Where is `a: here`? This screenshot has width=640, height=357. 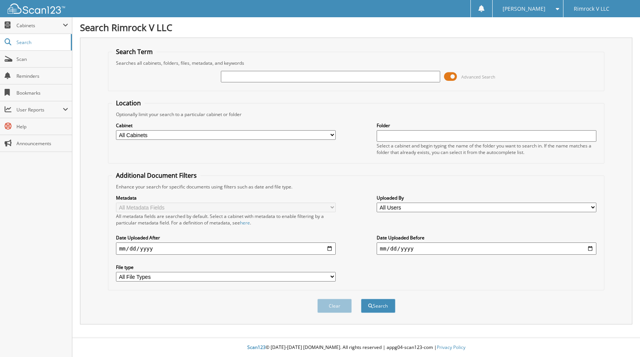 a: here is located at coordinates (245, 223).